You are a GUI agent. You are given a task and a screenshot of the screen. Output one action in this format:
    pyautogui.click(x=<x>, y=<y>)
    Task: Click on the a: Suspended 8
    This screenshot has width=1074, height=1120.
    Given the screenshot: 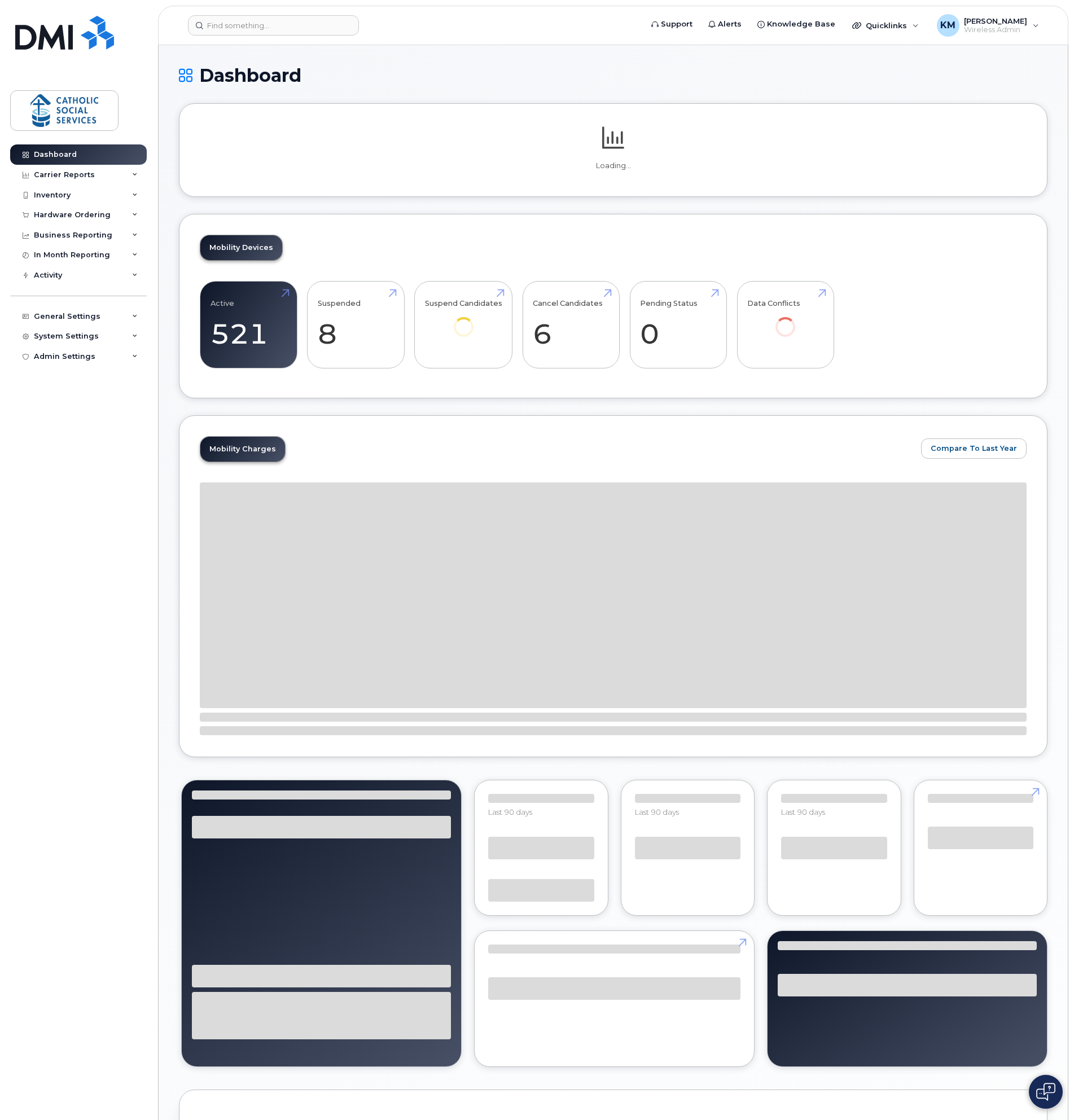 What is the action you would take?
    pyautogui.click(x=356, y=325)
    